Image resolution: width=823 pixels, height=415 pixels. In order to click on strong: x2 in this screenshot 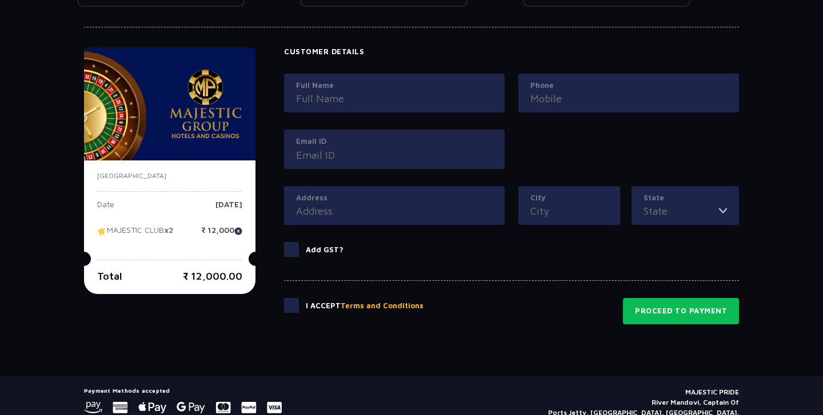, I will do `click(169, 230)`.